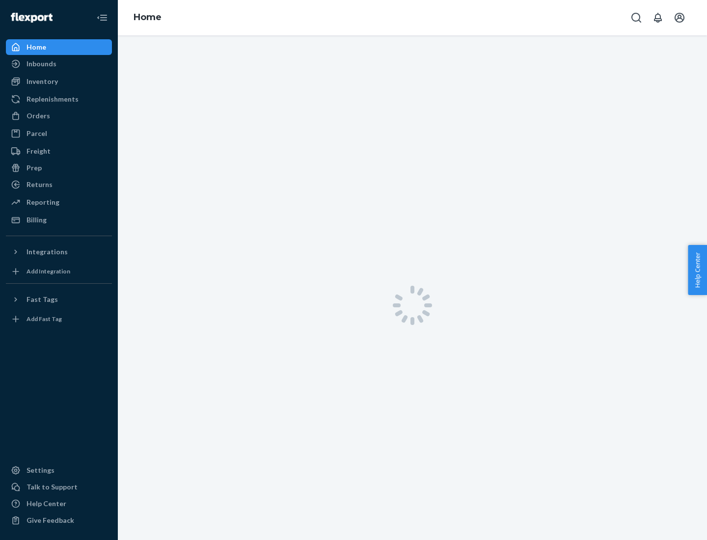 This screenshot has height=540, width=707. Describe the element at coordinates (697, 270) in the screenshot. I see `span: Help Center` at that location.